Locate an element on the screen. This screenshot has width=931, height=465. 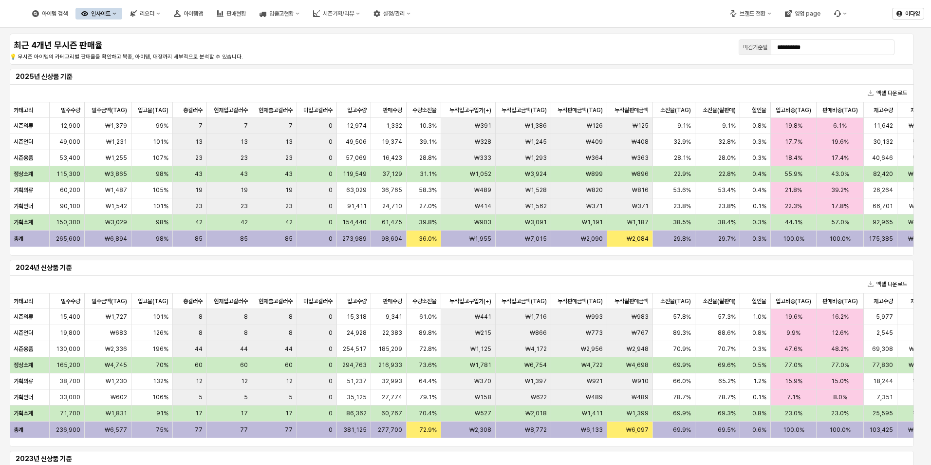
span: ₩767 is located at coordinates (640, 333).